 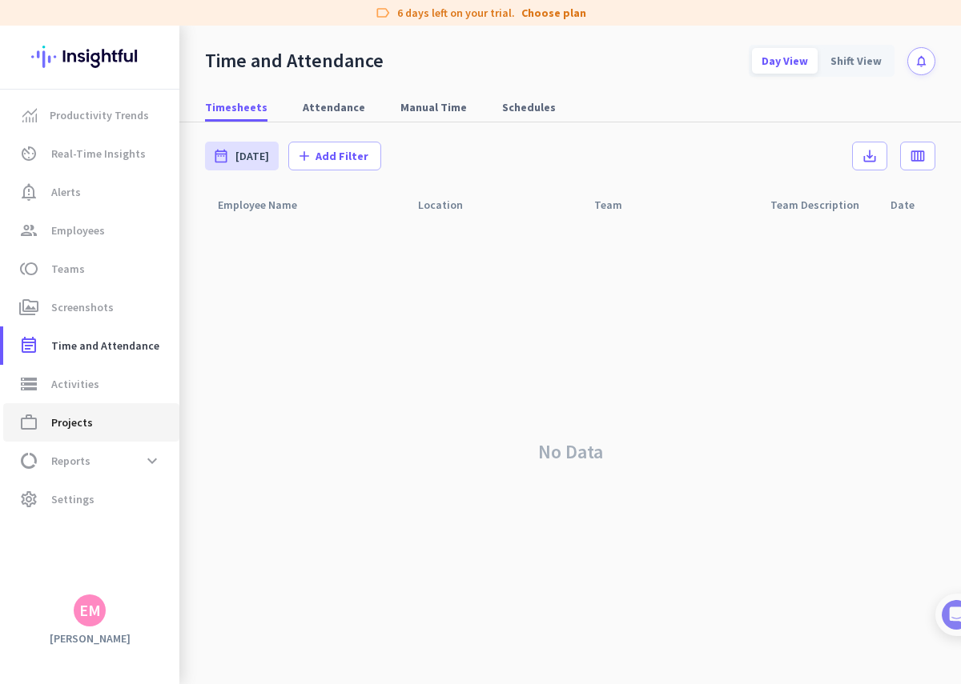 What do you see at coordinates (305, 205) in the screenshot?
I see `div: Employee Name` at bounding box center [305, 205].